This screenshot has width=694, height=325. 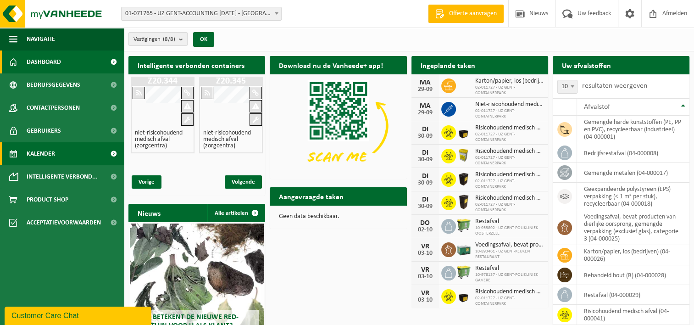 I want to click on img: LP-SB-00050-HPE-51, so click(x=464, y=179).